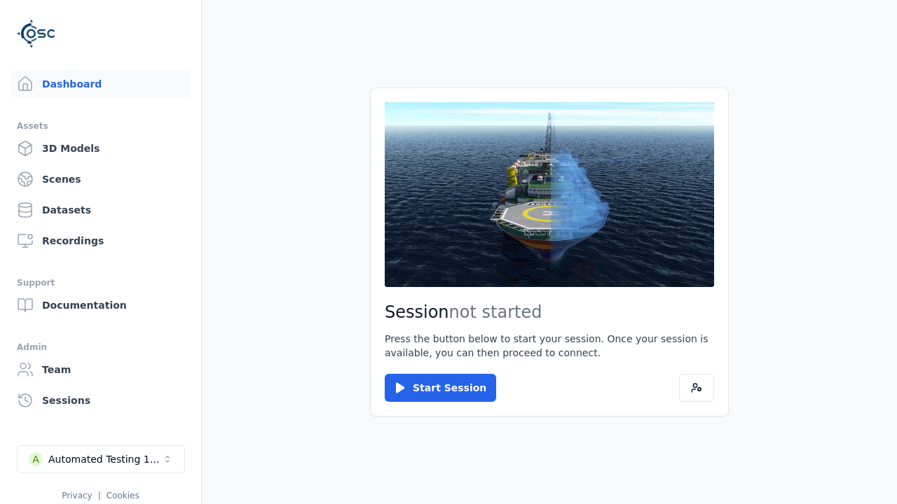  What do you see at coordinates (123, 496) in the screenshot?
I see `a: Cookies` at bounding box center [123, 496].